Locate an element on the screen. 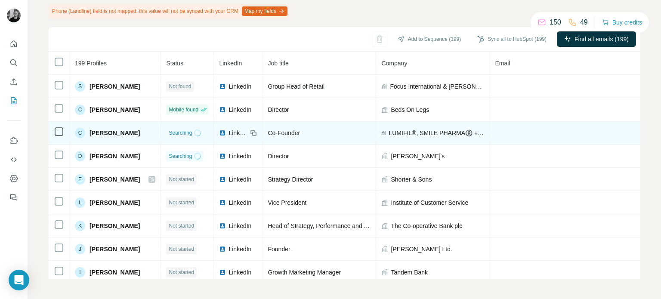 The width and height of the screenshot is (661, 299). span: Shorter & Sons is located at coordinates (411, 179).